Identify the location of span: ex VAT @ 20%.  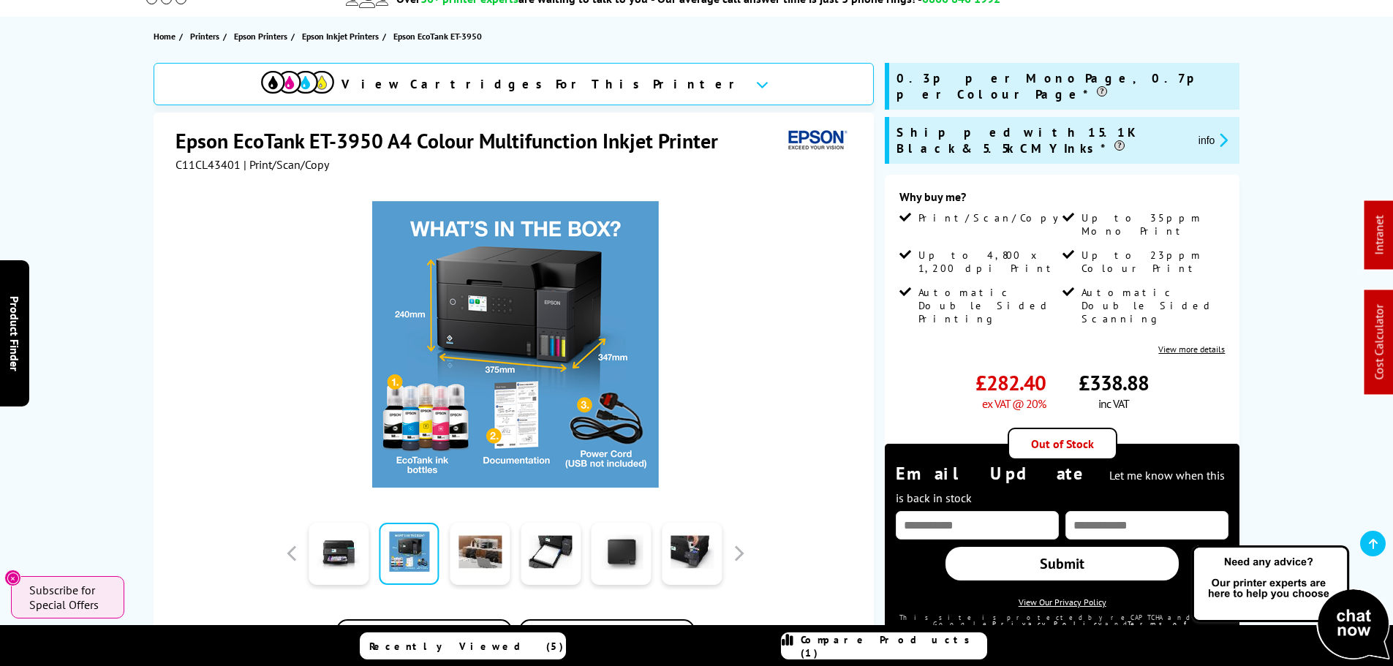
(1013, 404).